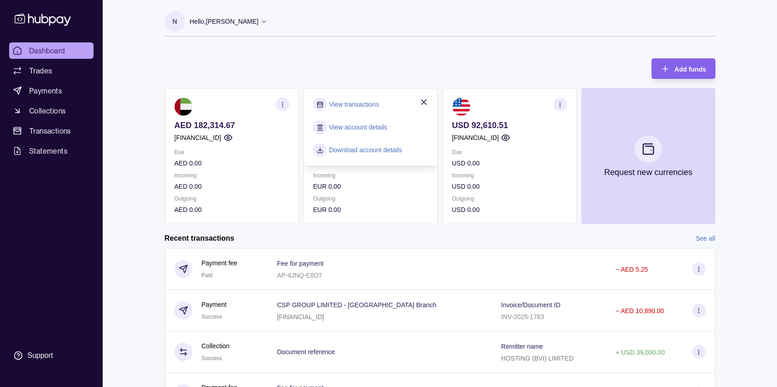 The image size is (777, 387). Describe the element at coordinates (50, 131) in the screenshot. I see `span: Transactions` at that location.